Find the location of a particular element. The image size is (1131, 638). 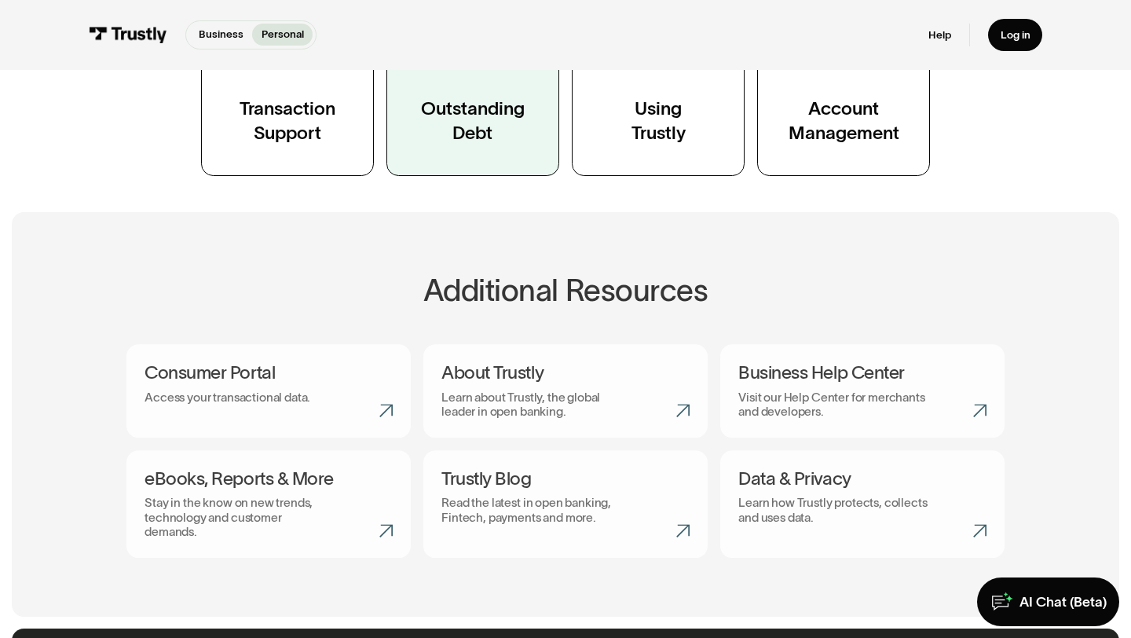

h3: eBooks, Reports & More is located at coordinates (269, 479).